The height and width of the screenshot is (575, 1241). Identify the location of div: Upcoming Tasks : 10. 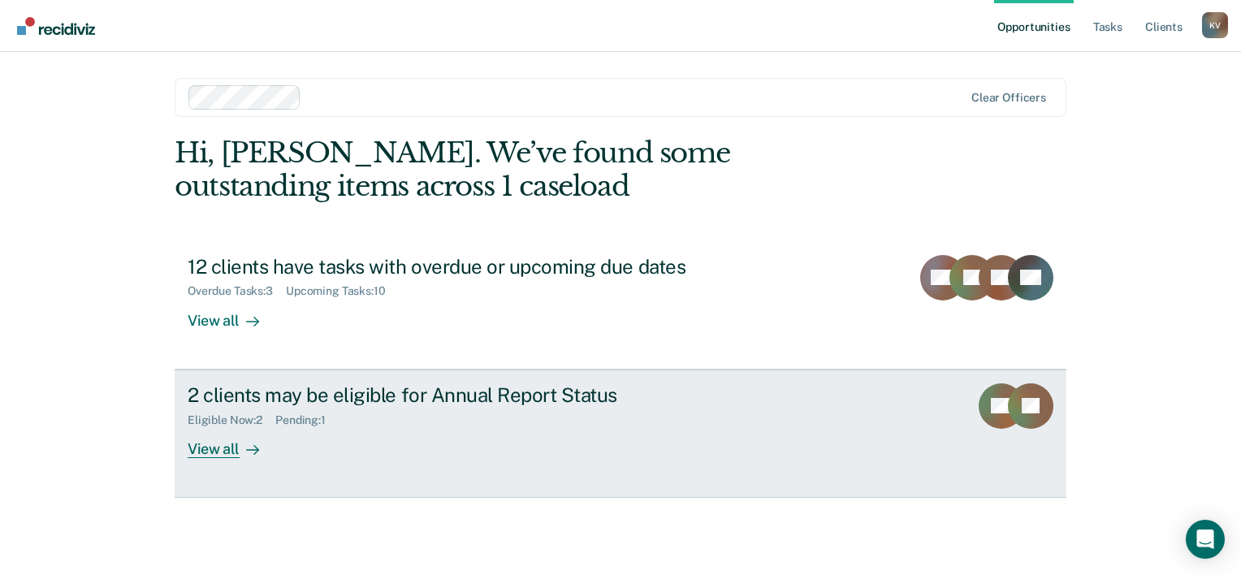
(342, 291).